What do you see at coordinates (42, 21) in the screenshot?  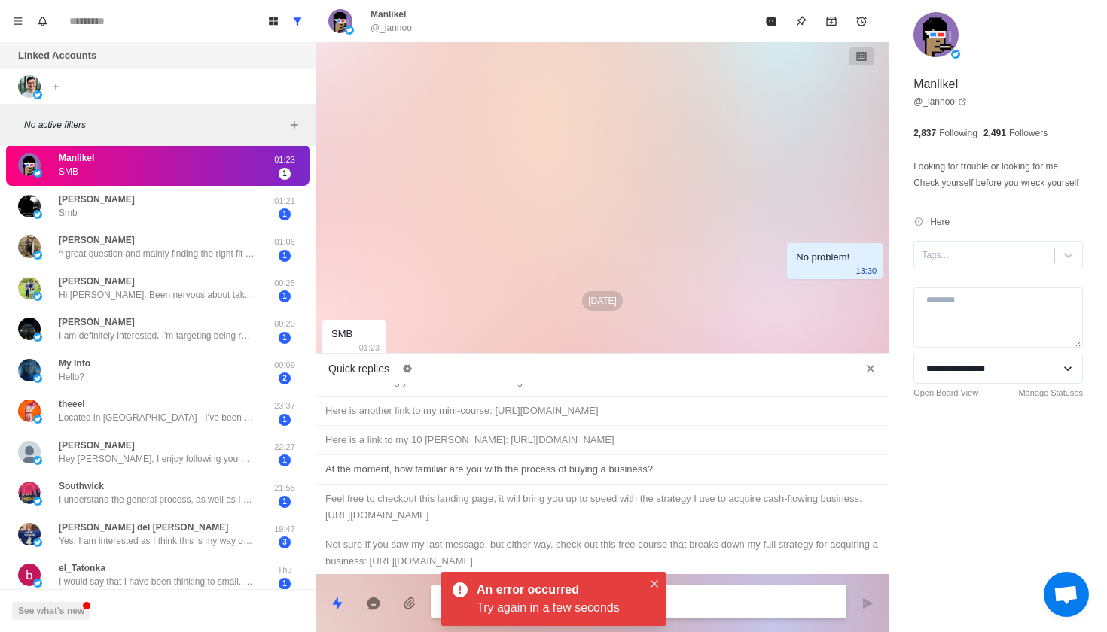 I see `button: Notifications` at bounding box center [42, 21].